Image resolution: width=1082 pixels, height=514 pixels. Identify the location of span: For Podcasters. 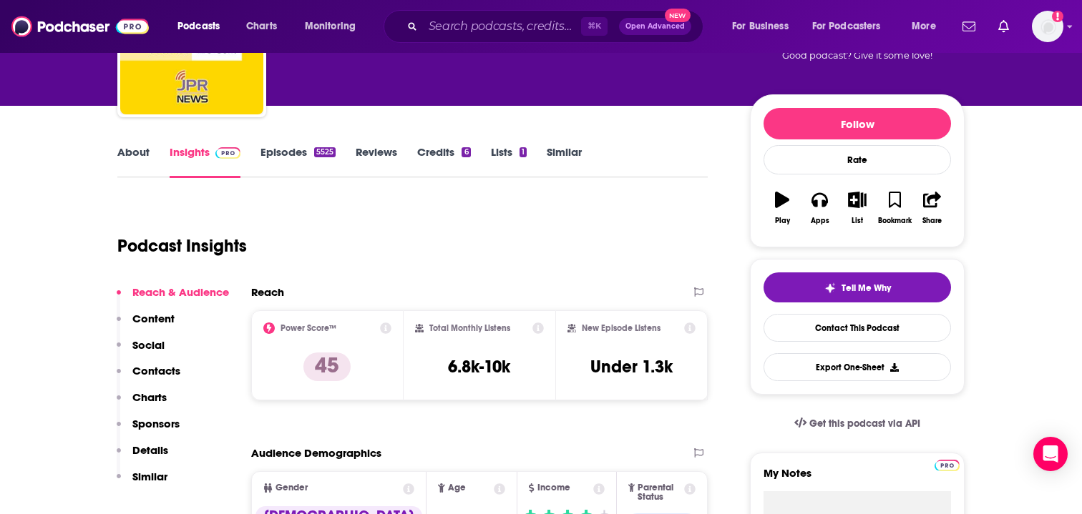
(846, 26).